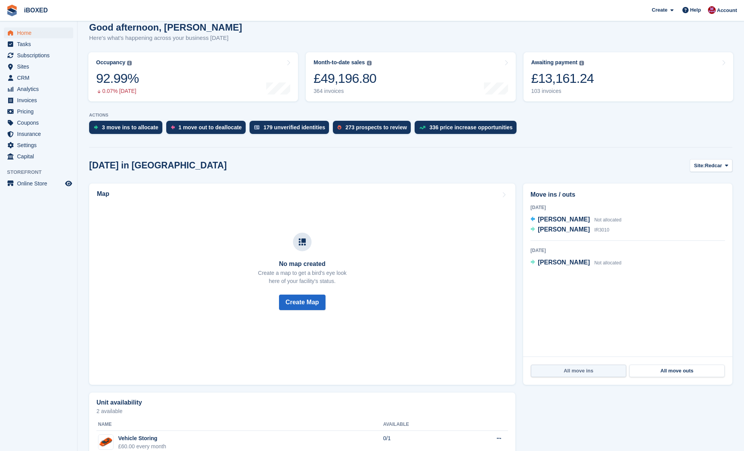  I want to click on span: Help, so click(696, 10).